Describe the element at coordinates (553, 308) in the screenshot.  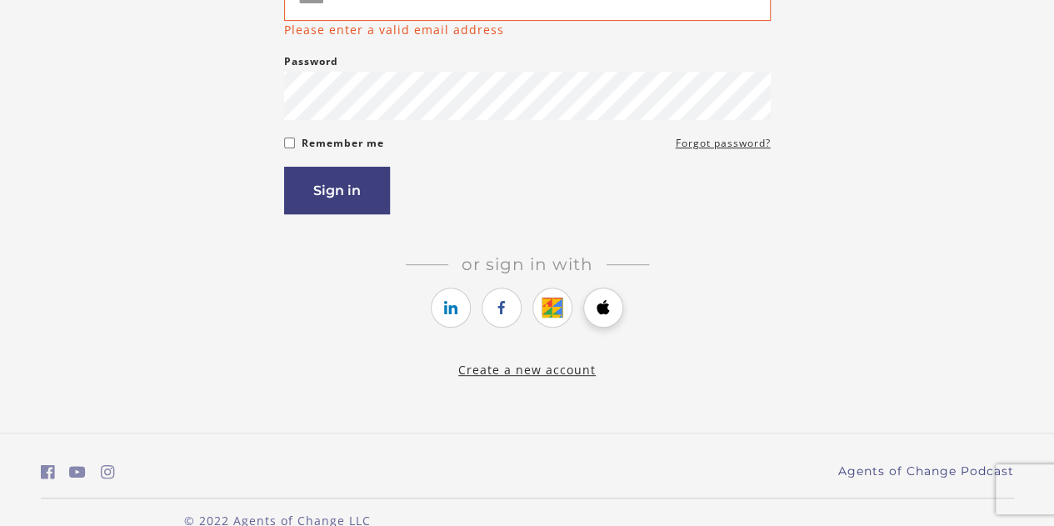
I see `a: https://courses.thinkific.com/users/auth/google?ss%5Breferral%5D=&ss%5Buser_return_to%5D=https%3A...` at that location.